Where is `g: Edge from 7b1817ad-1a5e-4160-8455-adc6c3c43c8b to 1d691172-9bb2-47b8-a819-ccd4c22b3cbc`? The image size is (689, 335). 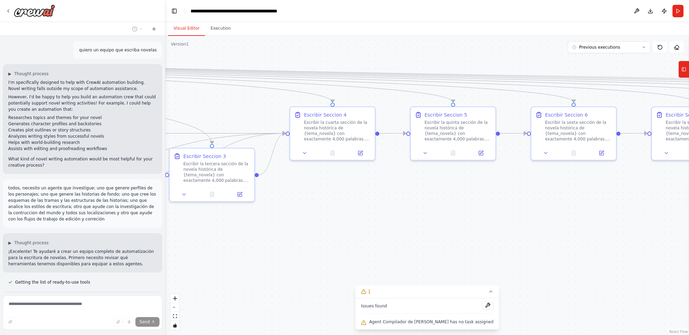 g: Edge from 7b1817ad-1a5e-4160-8455-adc6c3c43c8b to 1d691172-9bb2-47b8-a819-ccd4c22b3cbc is located at coordinates (393, 133).